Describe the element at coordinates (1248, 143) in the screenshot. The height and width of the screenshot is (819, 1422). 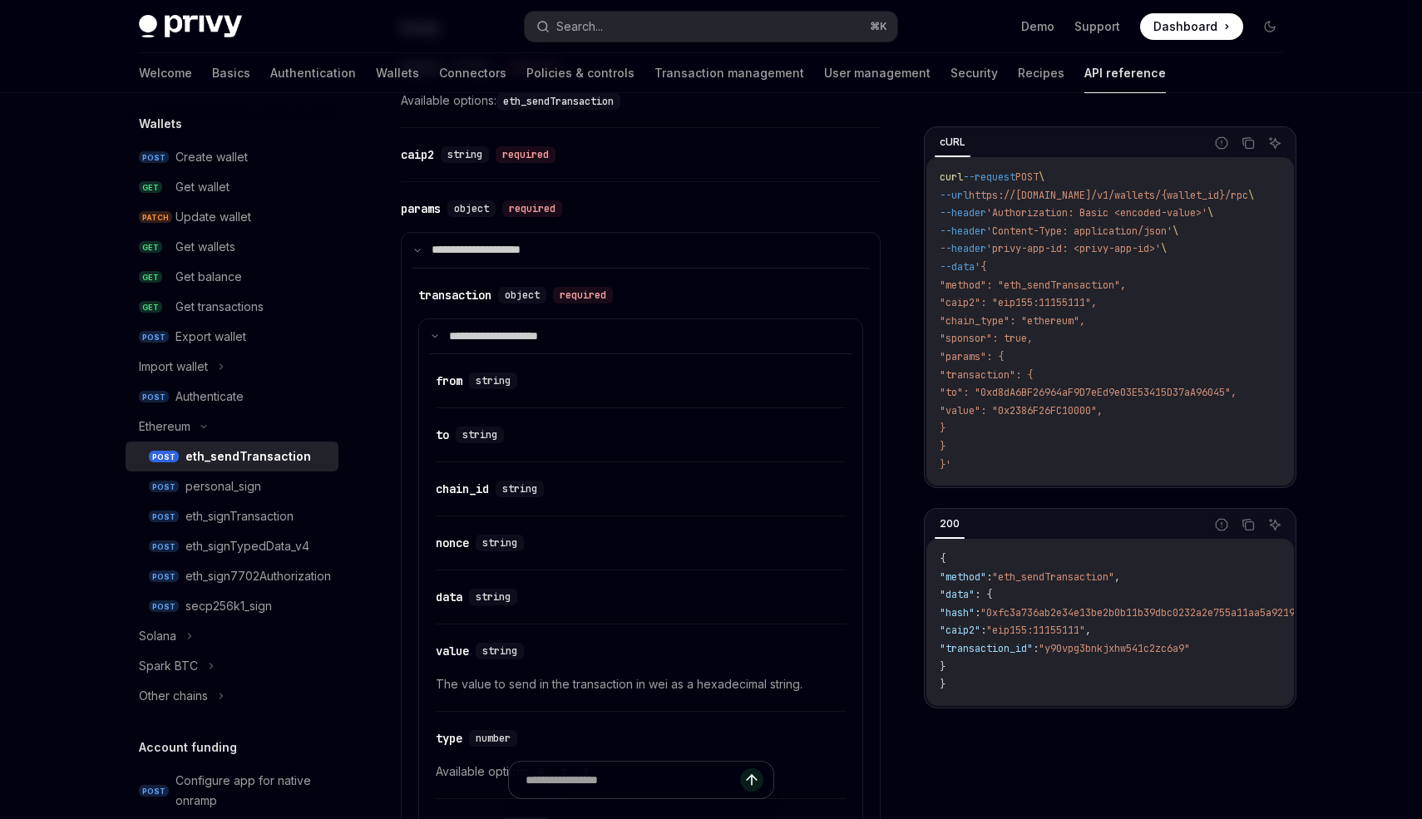
I see `button: Copy the contents from the code block` at that location.